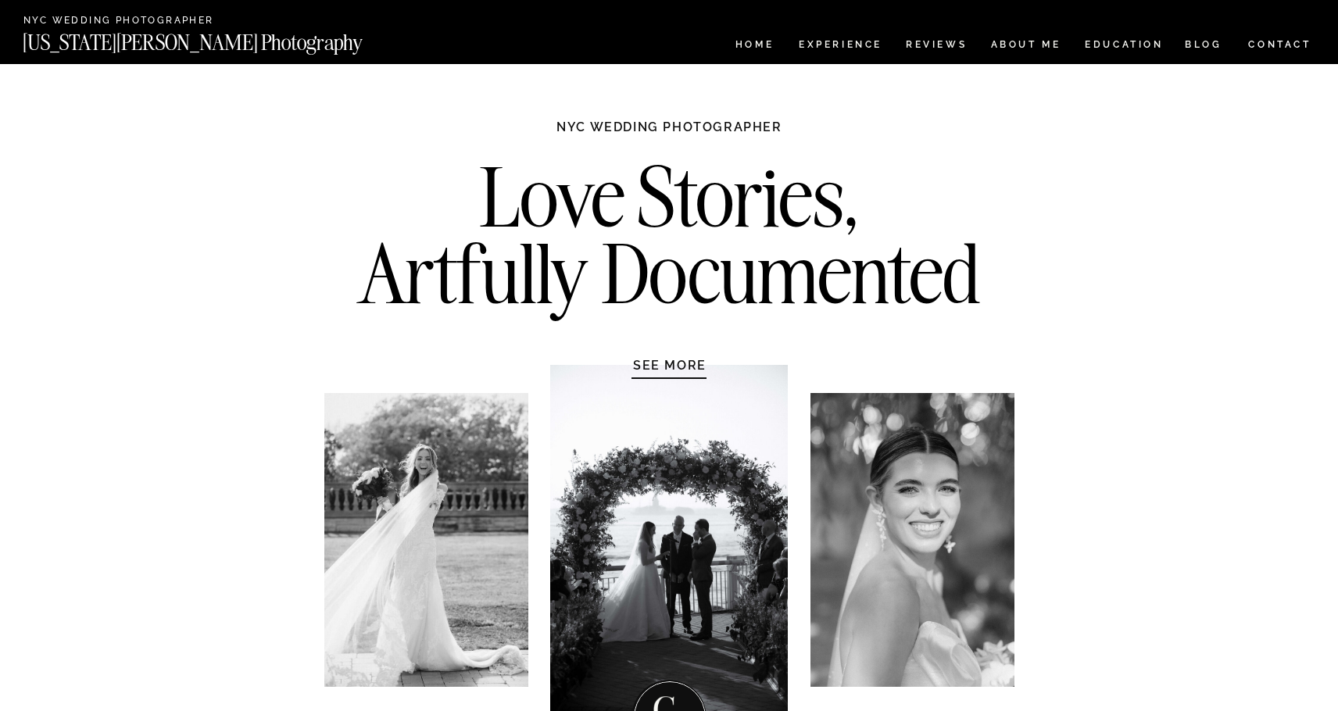  What do you see at coordinates (670, 365) in the screenshot?
I see `h1: SEE MORE` at bounding box center [670, 365].